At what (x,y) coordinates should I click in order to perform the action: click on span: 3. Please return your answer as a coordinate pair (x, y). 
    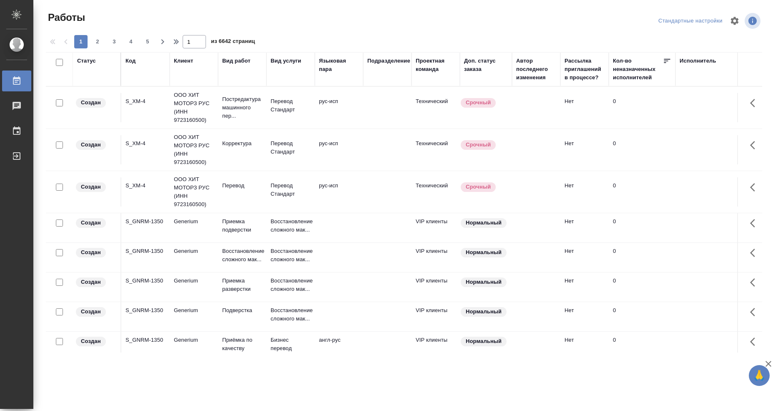
    Looking at the image, I should click on (114, 42).